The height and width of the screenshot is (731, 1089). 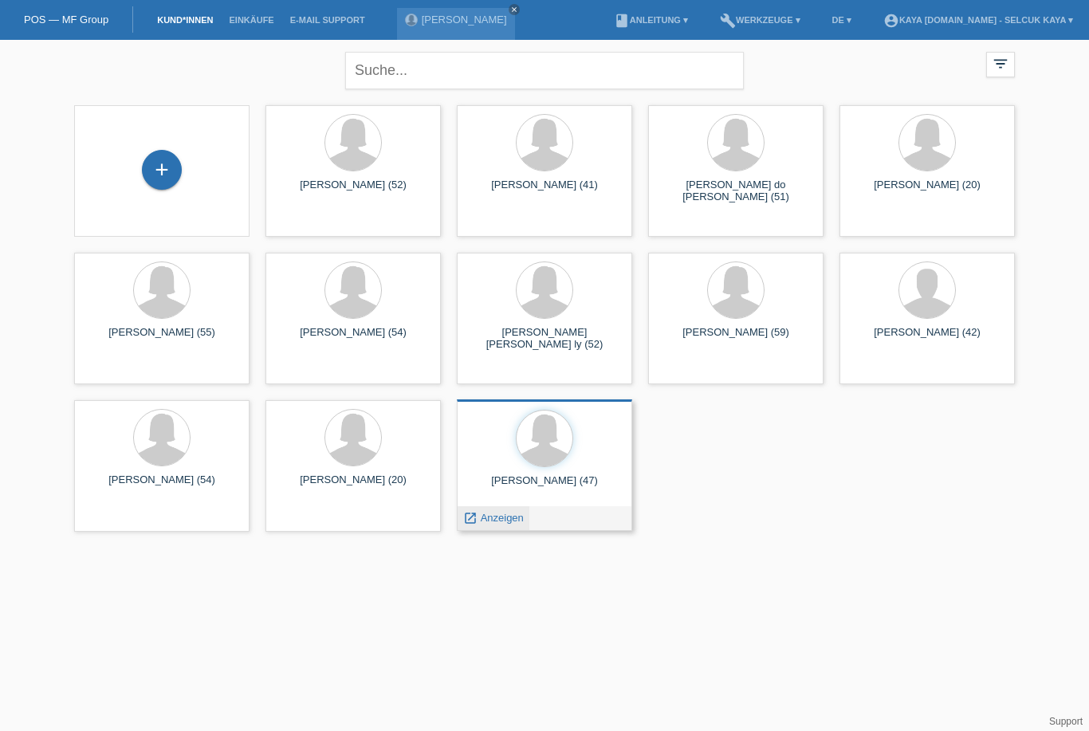 I want to click on a: buildWerkzeuge ▾, so click(x=760, y=20).